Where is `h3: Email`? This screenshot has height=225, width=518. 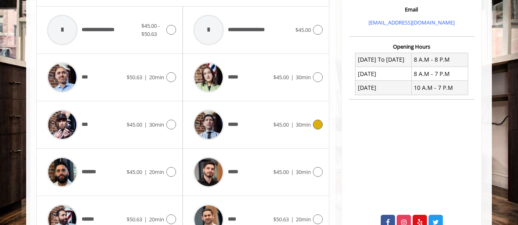
h3: Email is located at coordinates (412, 9).